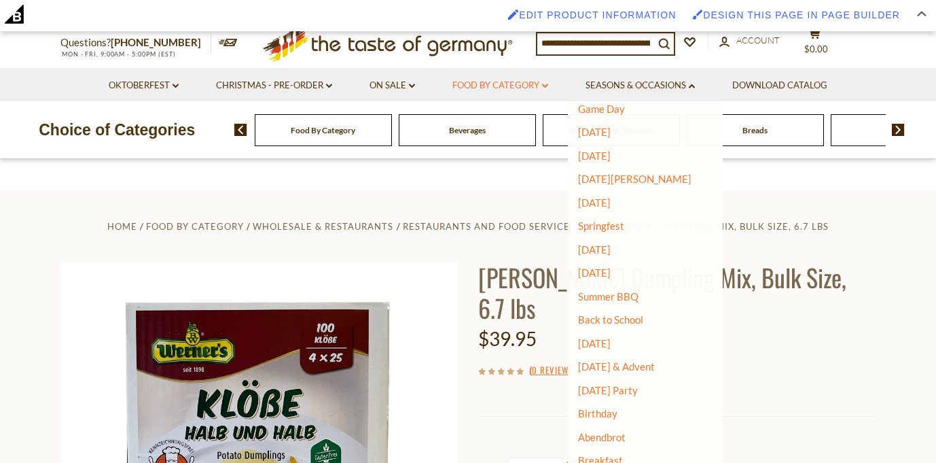 This screenshot has width=936, height=463. What do you see at coordinates (122, 226) in the screenshot?
I see `a: Home` at bounding box center [122, 226].